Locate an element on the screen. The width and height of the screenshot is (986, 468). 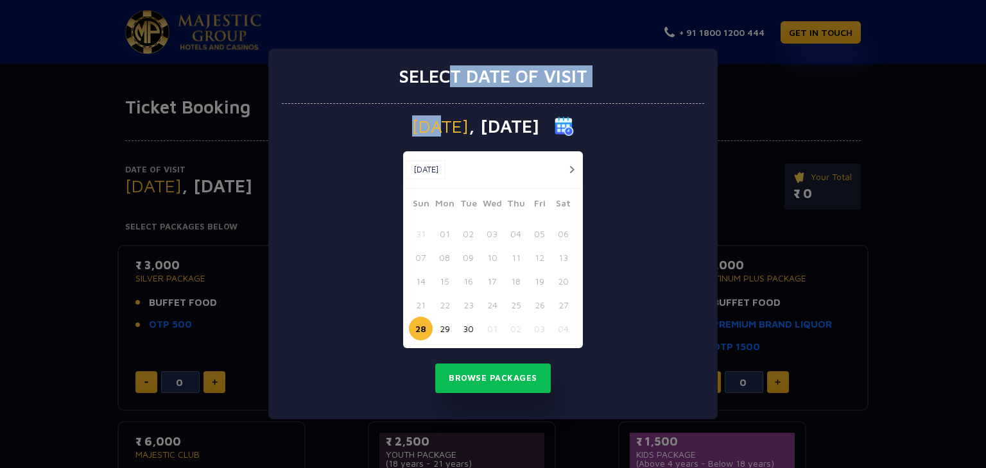
span: Wed is located at coordinates (492, 205).